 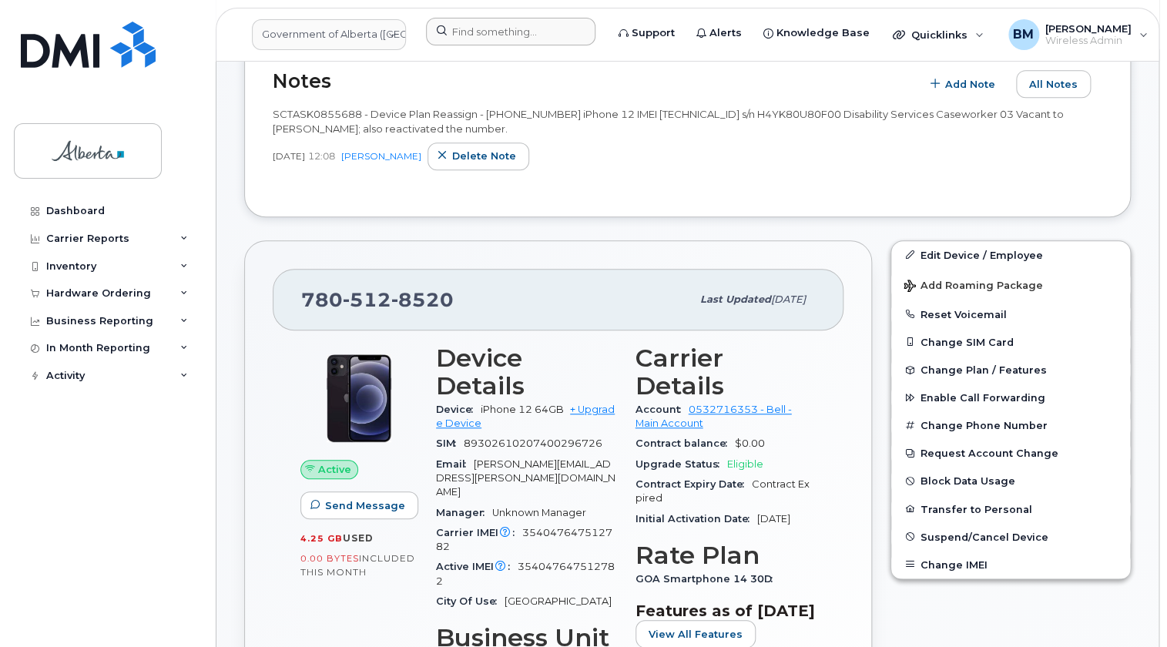 What do you see at coordinates (1077, 35) in the screenshot?
I see `div: Bonnie Mallette` at bounding box center [1077, 35].